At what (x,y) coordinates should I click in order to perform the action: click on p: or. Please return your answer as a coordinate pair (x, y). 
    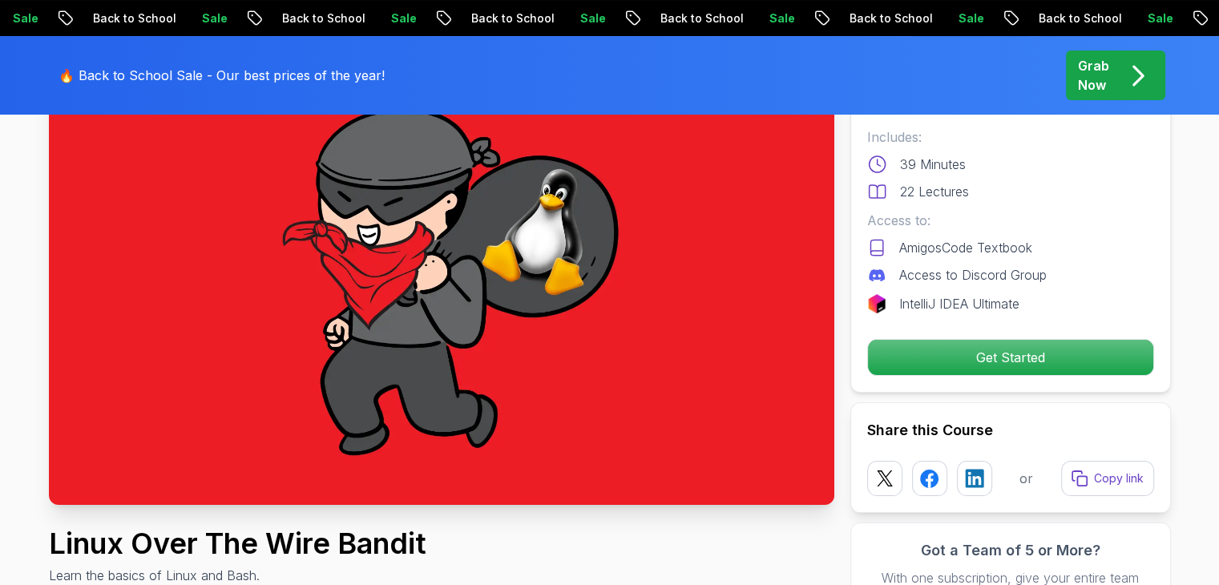
    Looking at the image, I should click on (1026, 479).